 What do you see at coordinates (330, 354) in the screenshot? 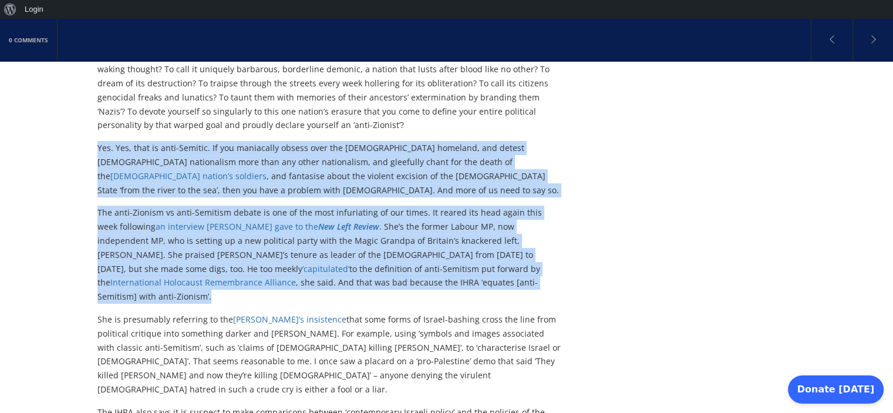
I see `p: She is presumably referring to the that some forms of Israel-bashing cross the line from politica...` at bounding box center [330, 354].